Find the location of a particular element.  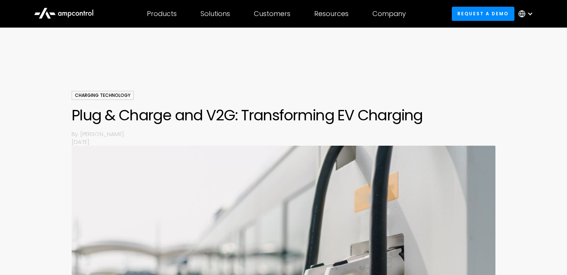

a: Request a demo is located at coordinates (483, 13).